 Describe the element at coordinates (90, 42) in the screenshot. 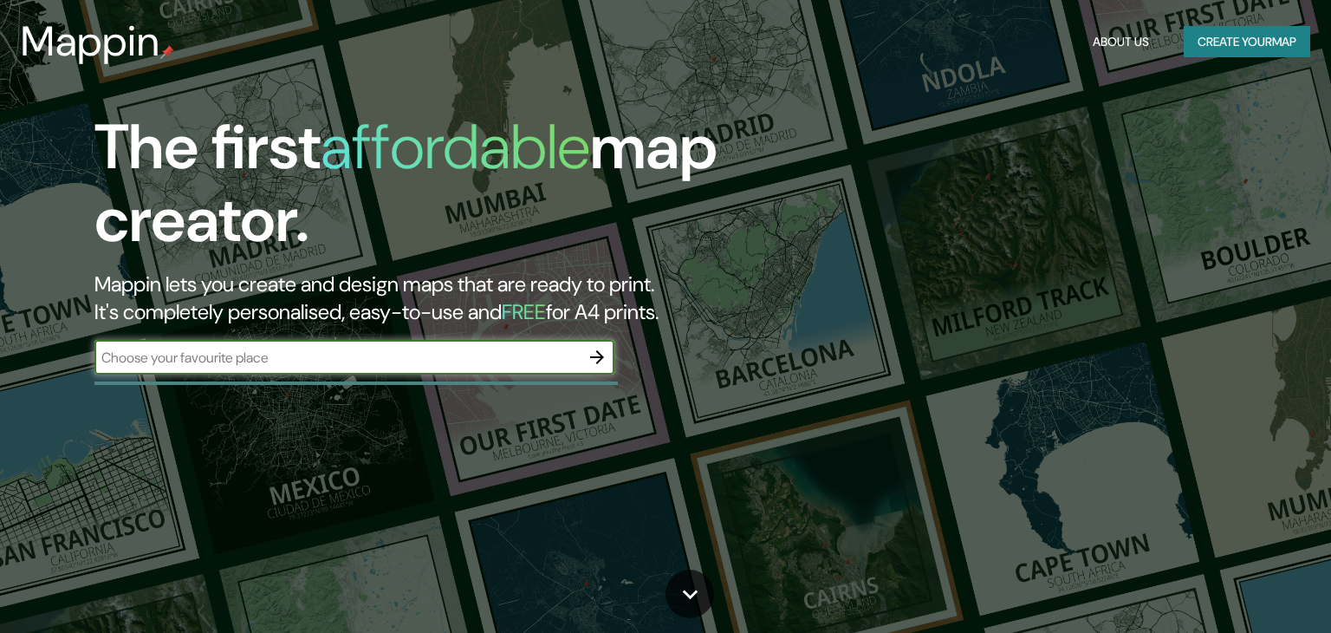

I see `h3: Mappin` at that location.